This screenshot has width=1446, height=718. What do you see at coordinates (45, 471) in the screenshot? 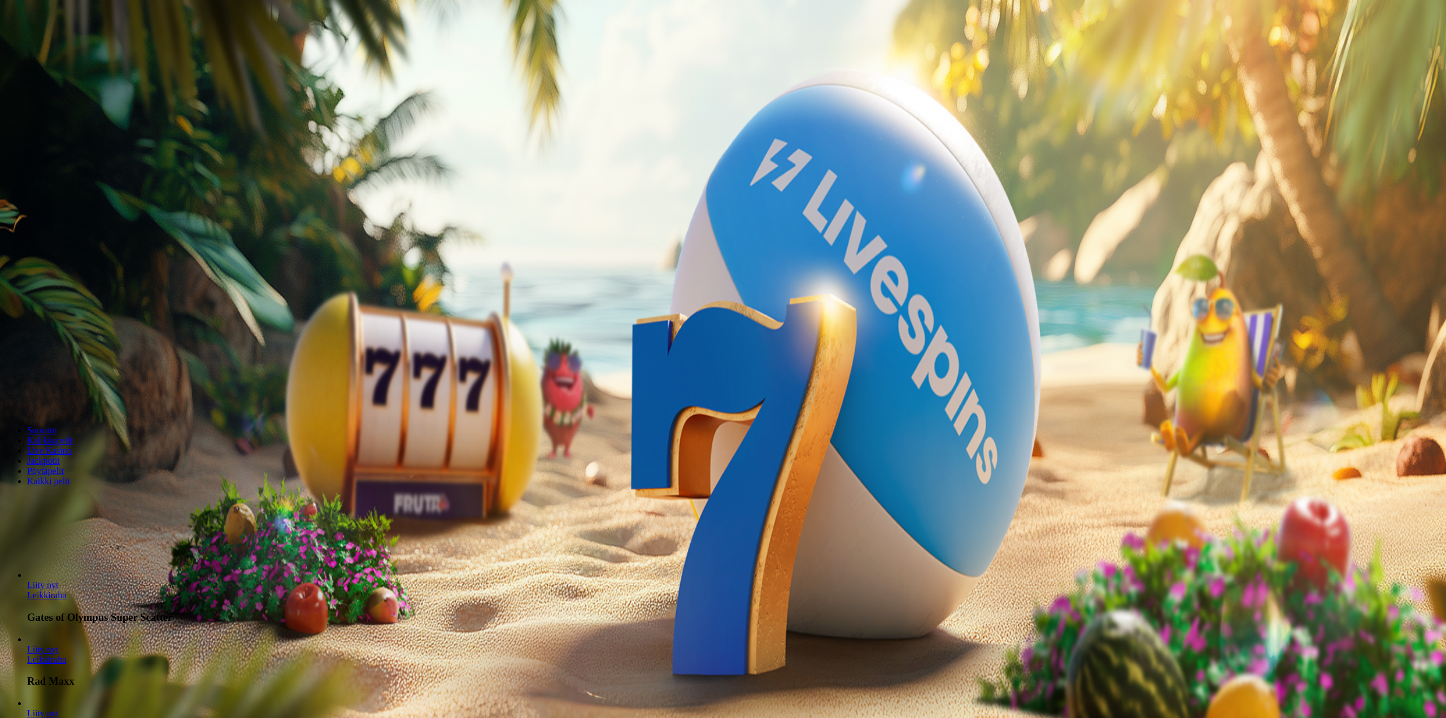
I see `a: Pöytäpelit` at bounding box center [45, 471].